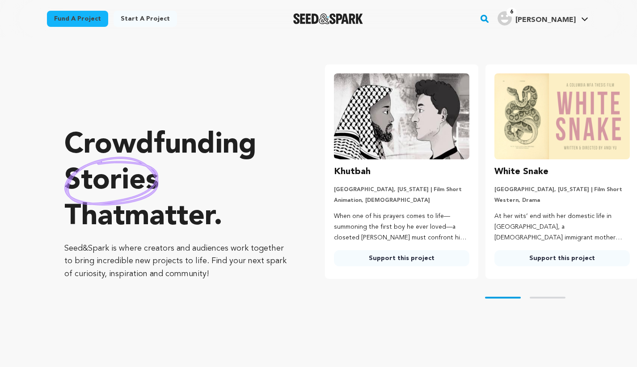 This screenshot has height=367, width=637. Describe the element at coordinates (562, 200) in the screenshot. I see `p: Western, Drama` at that location.